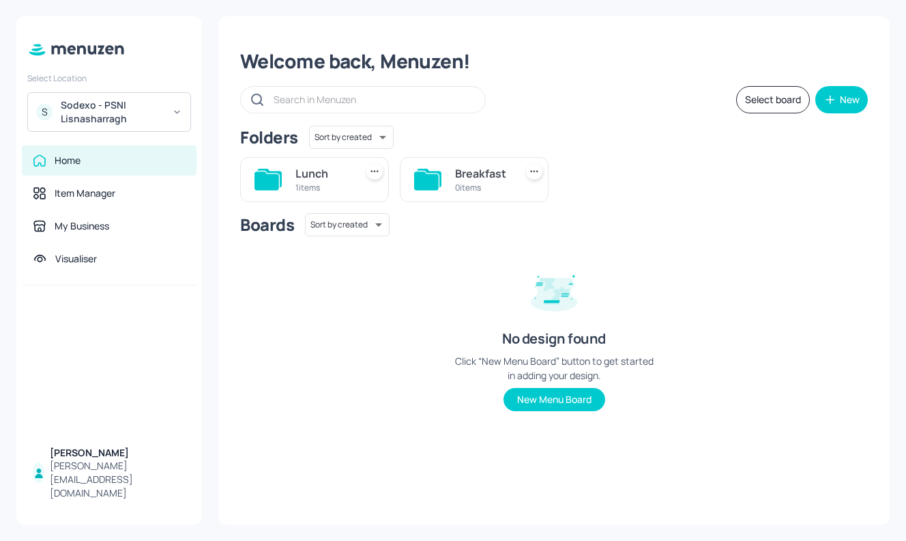  I want to click on div: 0 items, so click(483, 187).